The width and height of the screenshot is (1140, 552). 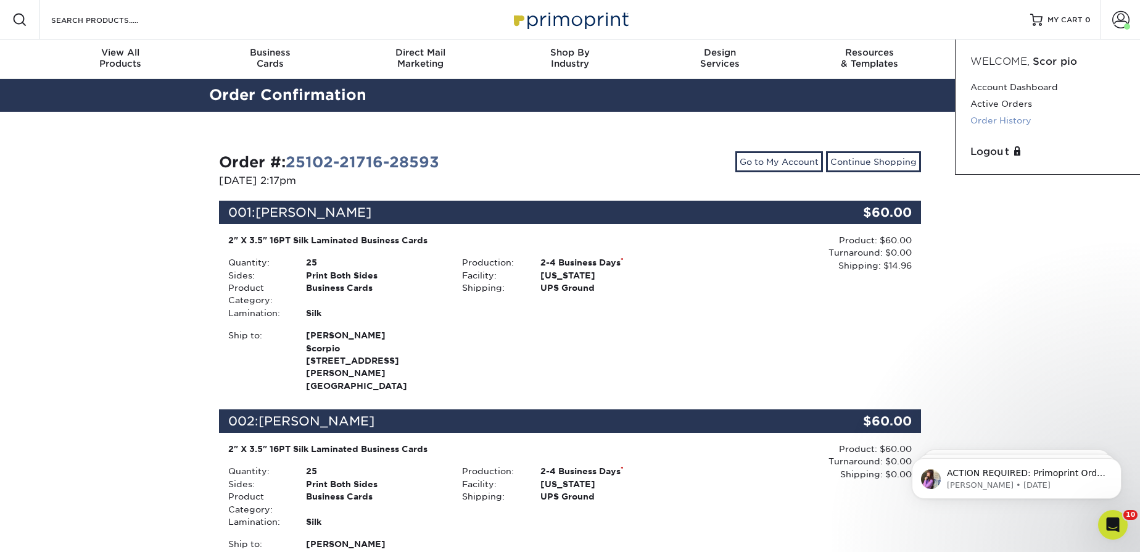 I want to click on a: Direct MailMarketing, so click(x=420, y=59).